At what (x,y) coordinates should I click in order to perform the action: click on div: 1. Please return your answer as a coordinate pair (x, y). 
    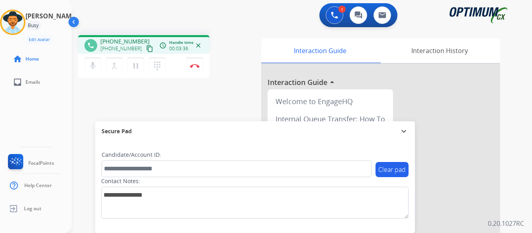
    Looking at the image, I should click on (342, 9).